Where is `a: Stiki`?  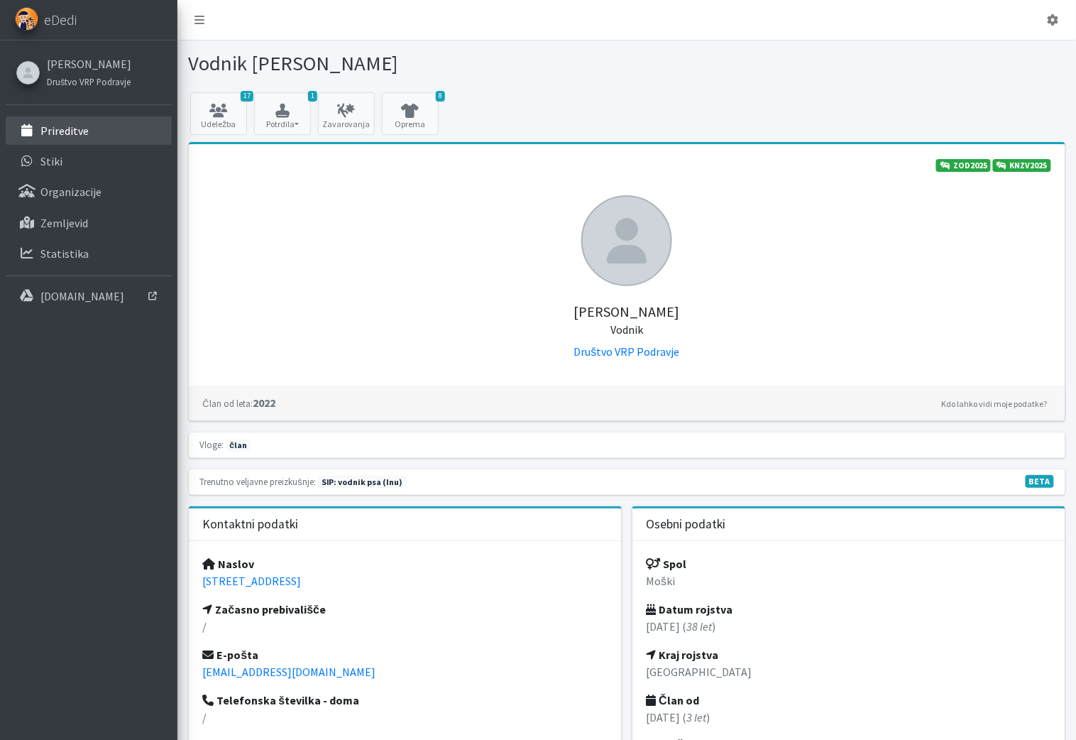
a: Stiki is located at coordinates (89, 161).